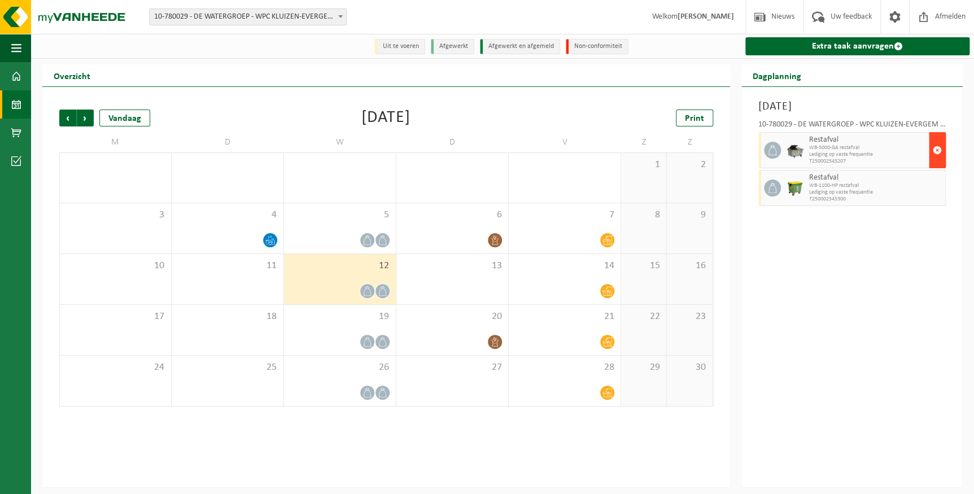  Describe the element at coordinates (643, 215) in the screenshot. I see `span: 8` at that location.